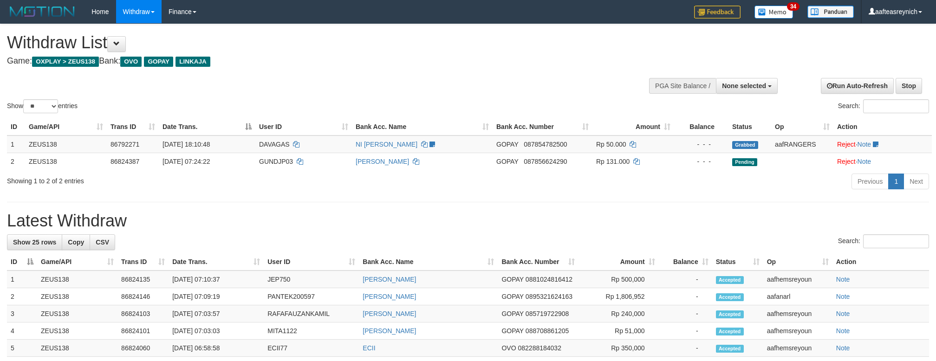 Image resolution: width=936 pixels, height=361 pixels. I want to click on a: Previous, so click(870, 181).